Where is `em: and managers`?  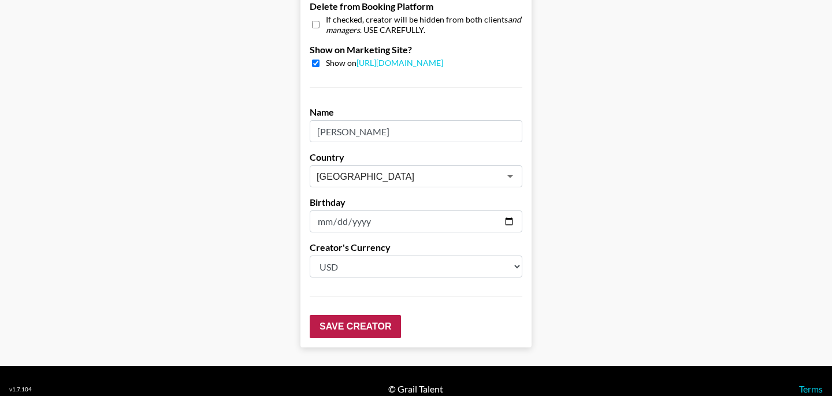
em: and managers is located at coordinates (423, 24).